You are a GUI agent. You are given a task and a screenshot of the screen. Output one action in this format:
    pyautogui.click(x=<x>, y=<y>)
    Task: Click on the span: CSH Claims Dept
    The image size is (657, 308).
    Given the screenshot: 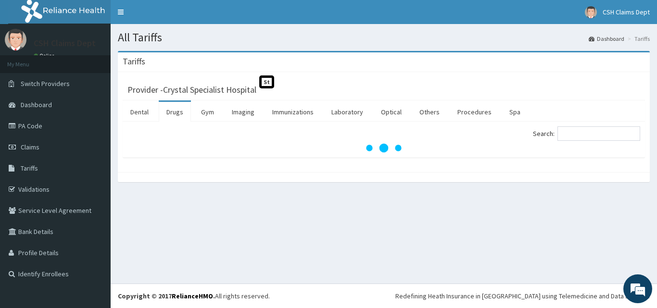 What is the action you would take?
    pyautogui.click(x=626, y=12)
    